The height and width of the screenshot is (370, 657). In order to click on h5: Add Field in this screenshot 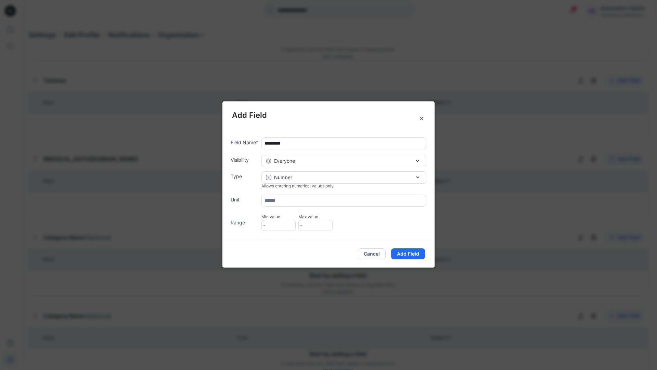, I will do `click(329, 115)`.